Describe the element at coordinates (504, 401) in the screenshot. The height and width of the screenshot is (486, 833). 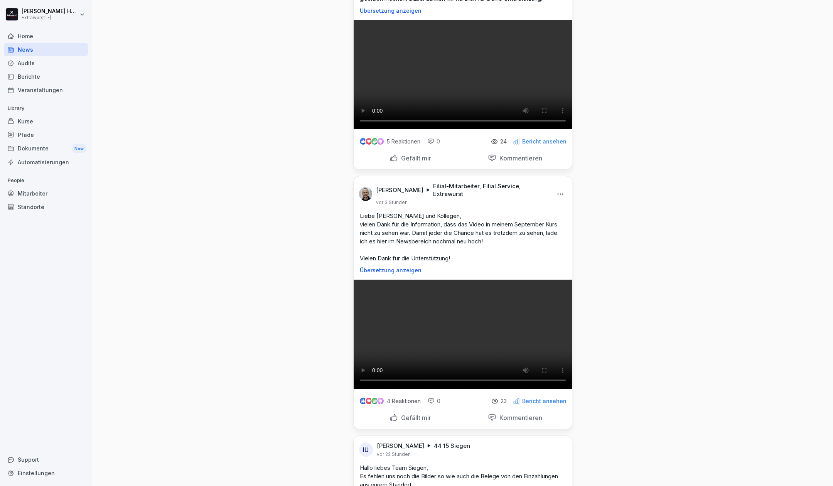
I see `p: 23` at that location.